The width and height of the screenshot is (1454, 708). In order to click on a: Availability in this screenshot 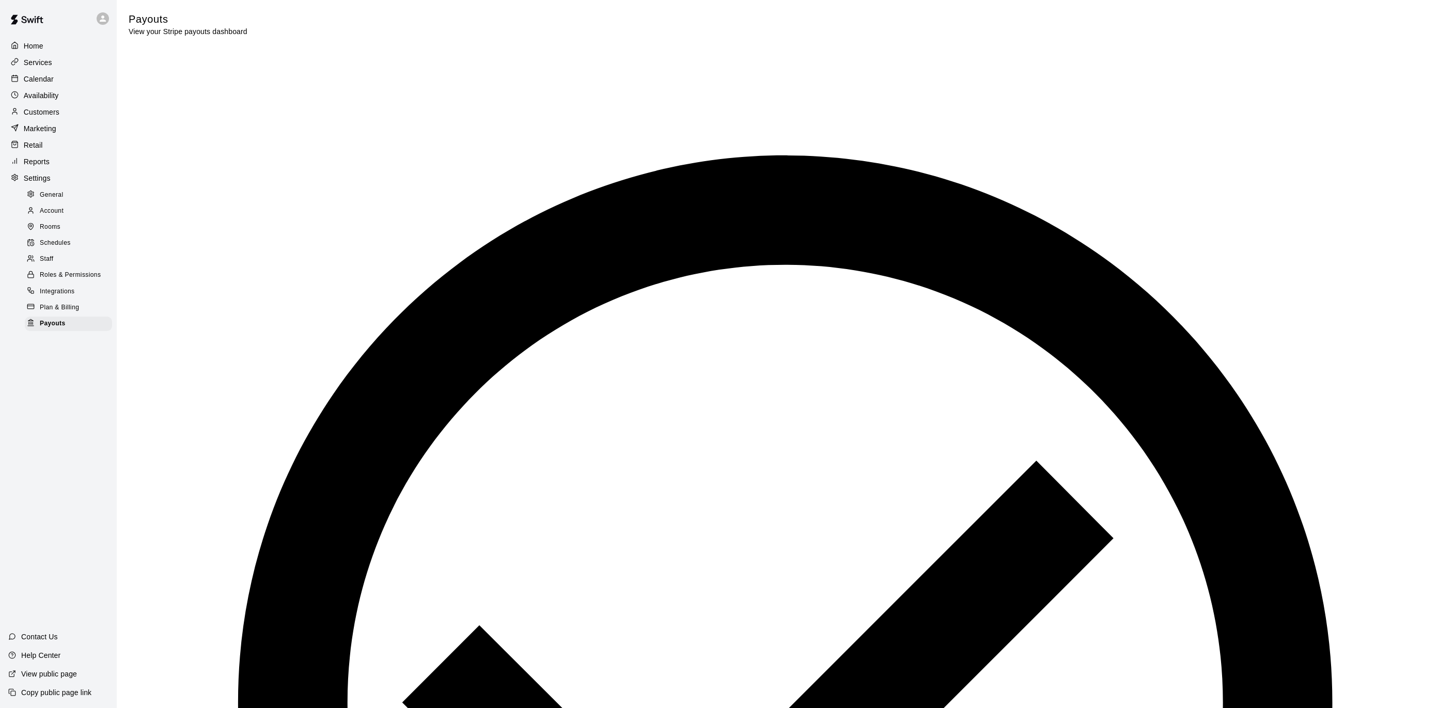, I will do `click(58, 96)`.